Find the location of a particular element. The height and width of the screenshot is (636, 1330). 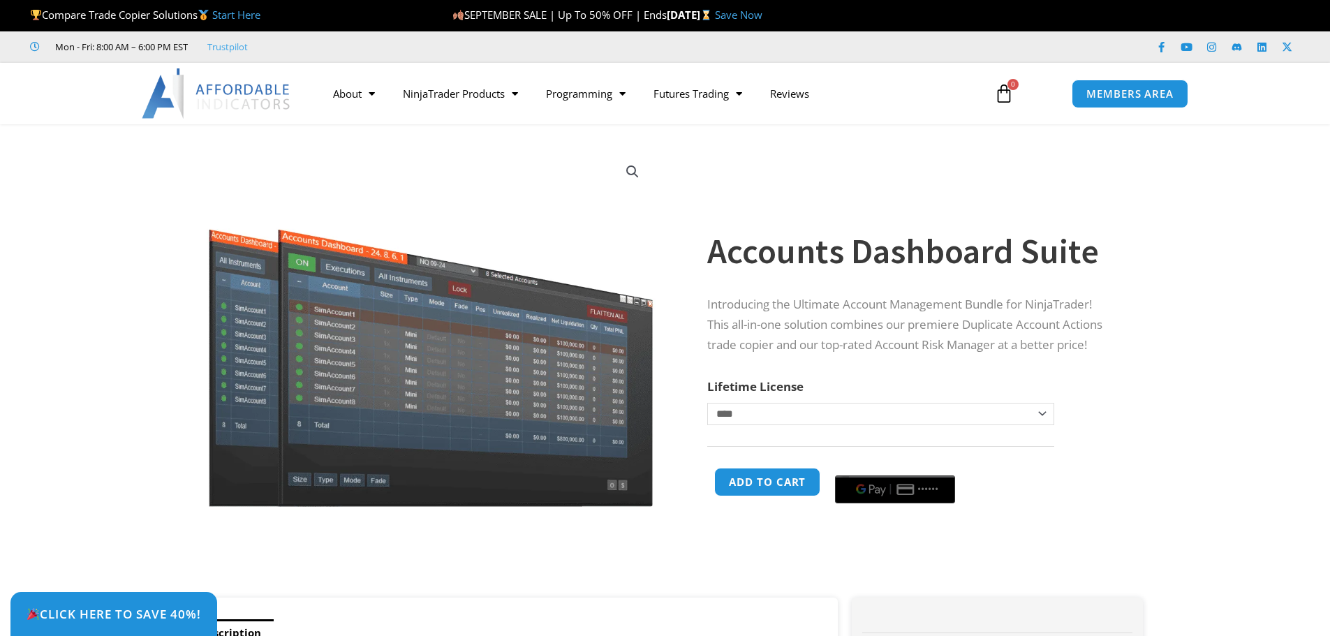

a: NinjaTrader Products is located at coordinates (460, 94).